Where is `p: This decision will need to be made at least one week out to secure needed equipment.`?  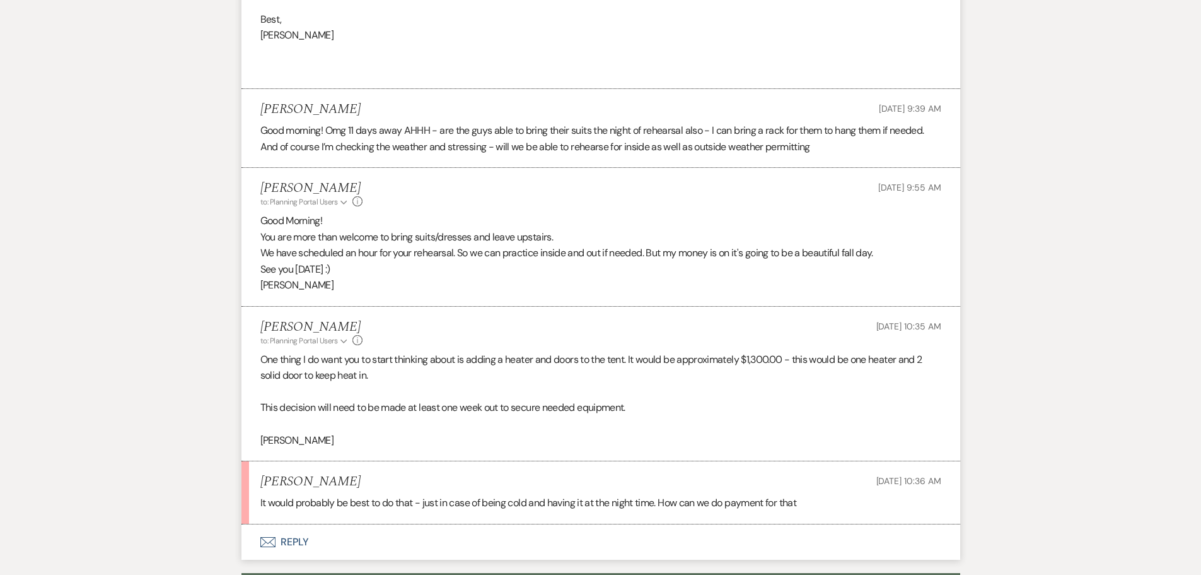 p: This decision will need to be made at least one week out to secure needed equipment. is located at coordinates (601, 407).